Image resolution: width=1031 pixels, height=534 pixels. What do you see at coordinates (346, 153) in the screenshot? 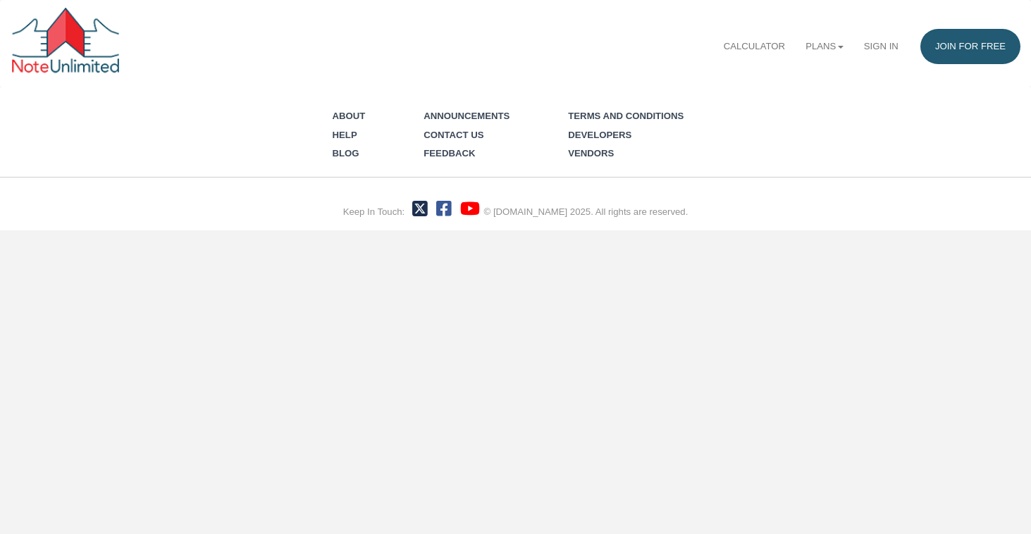
I see `a: Blog` at bounding box center [346, 153].